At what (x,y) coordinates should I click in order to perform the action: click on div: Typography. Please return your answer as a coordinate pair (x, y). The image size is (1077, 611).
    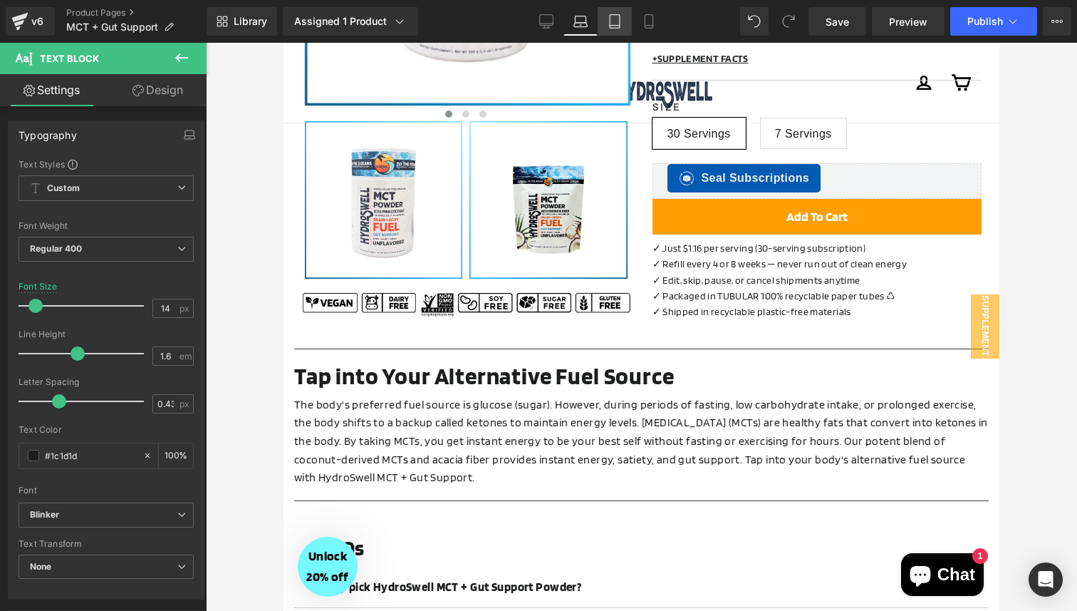
    Looking at the image, I should click on (48, 131).